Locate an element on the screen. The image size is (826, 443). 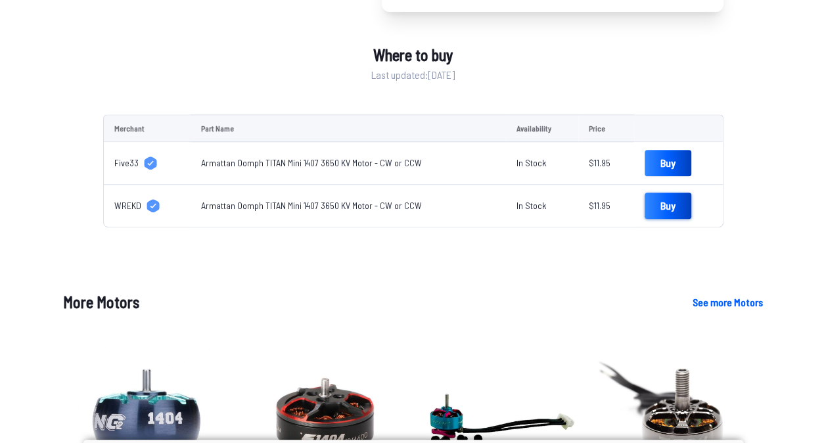
span: Where to buy is located at coordinates (413, 55).